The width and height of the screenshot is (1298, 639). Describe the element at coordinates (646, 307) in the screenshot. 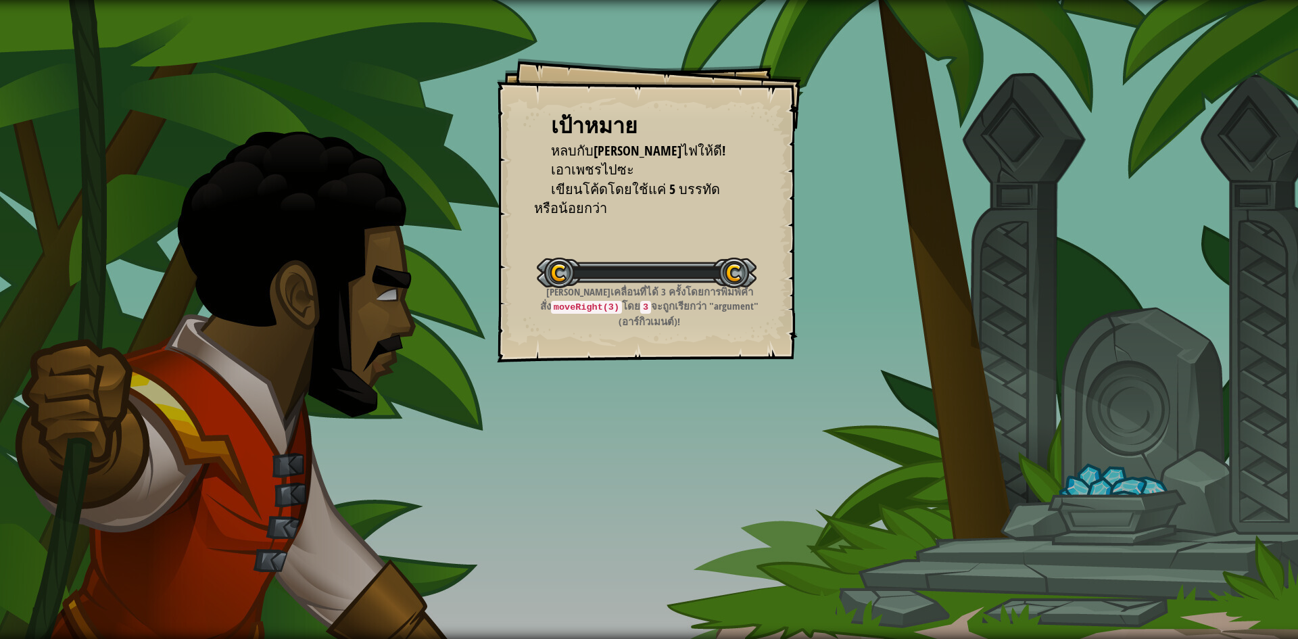

I see `code: 3` at that location.